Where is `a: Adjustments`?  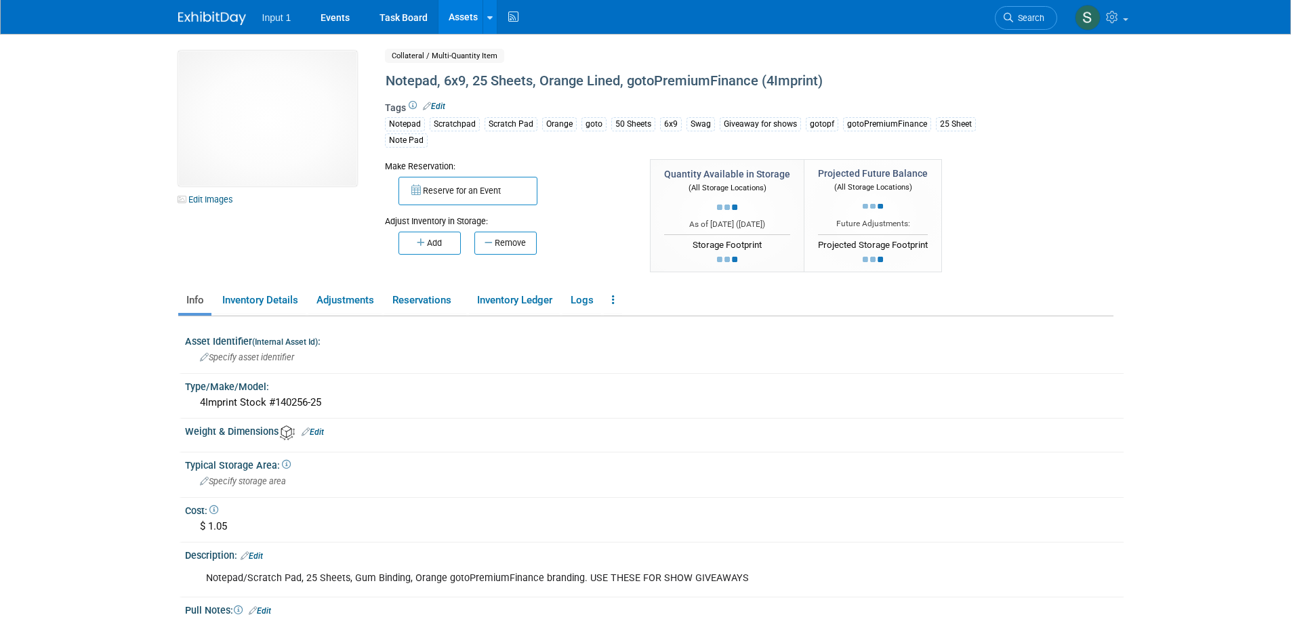
a: Adjustments is located at coordinates (345, 300).